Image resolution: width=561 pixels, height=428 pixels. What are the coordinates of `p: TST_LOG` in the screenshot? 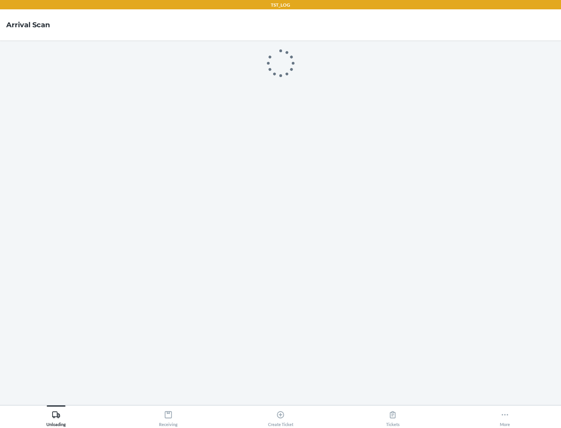 It's located at (280, 5).